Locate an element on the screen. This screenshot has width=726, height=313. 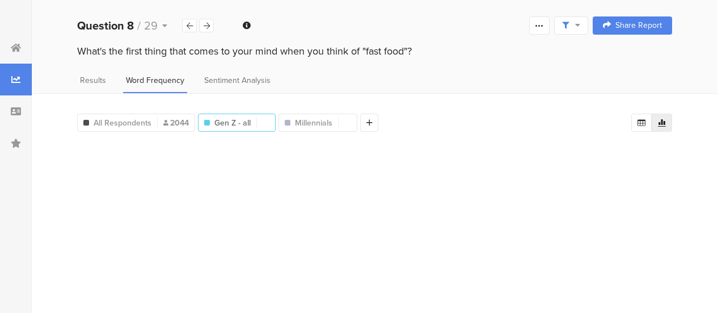
div: What's the first thing that comes to your mind when you think of "fast food"? is located at coordinates (375, 51).